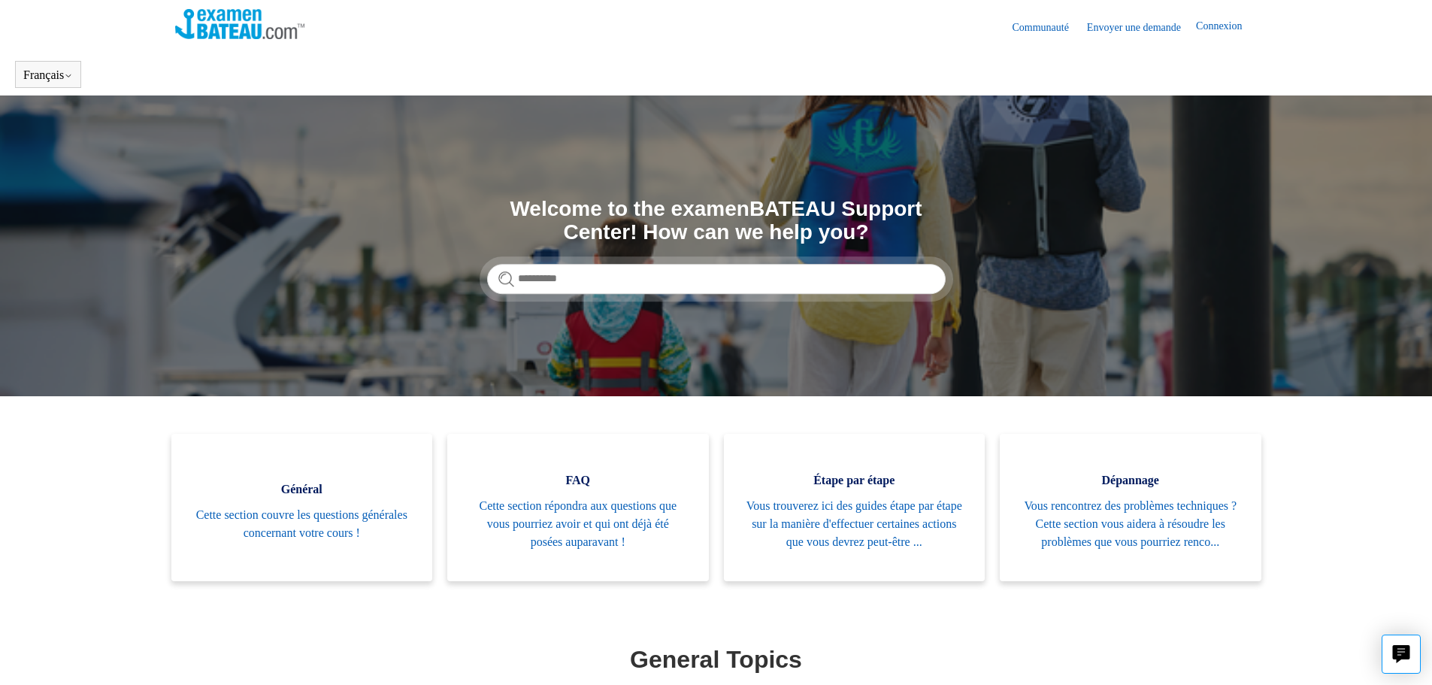  Describe the element at coordinates (1141, 27) in the screenshot. I see `a: Envoyer une demande` at that location.